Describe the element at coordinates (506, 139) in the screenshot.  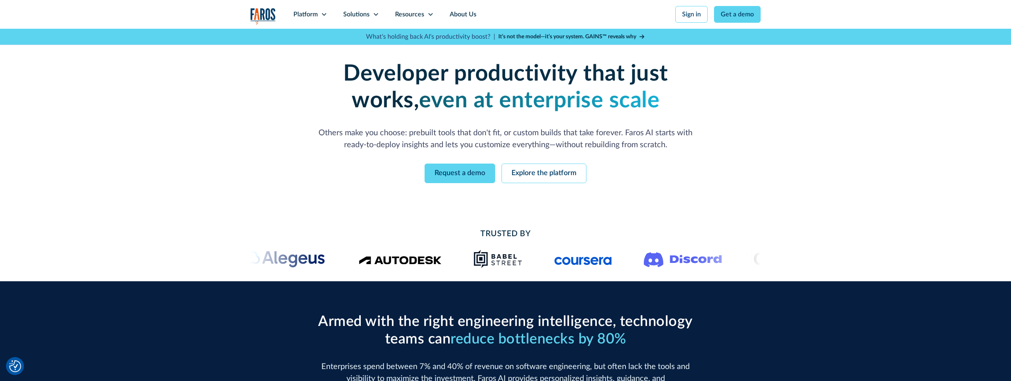
I see `p: Others make you choose: prebuilt tools that don't fit, or custom builds that take forever. Faros ...` at that location.